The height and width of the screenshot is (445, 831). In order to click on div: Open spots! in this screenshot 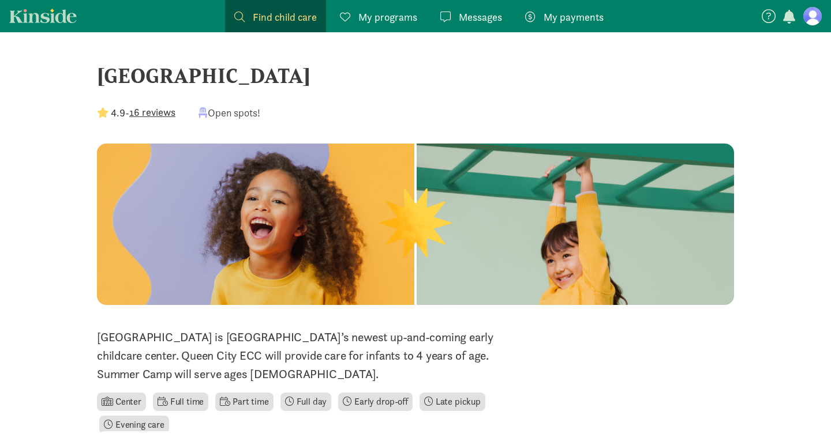, I will do `click(229, 112)`.